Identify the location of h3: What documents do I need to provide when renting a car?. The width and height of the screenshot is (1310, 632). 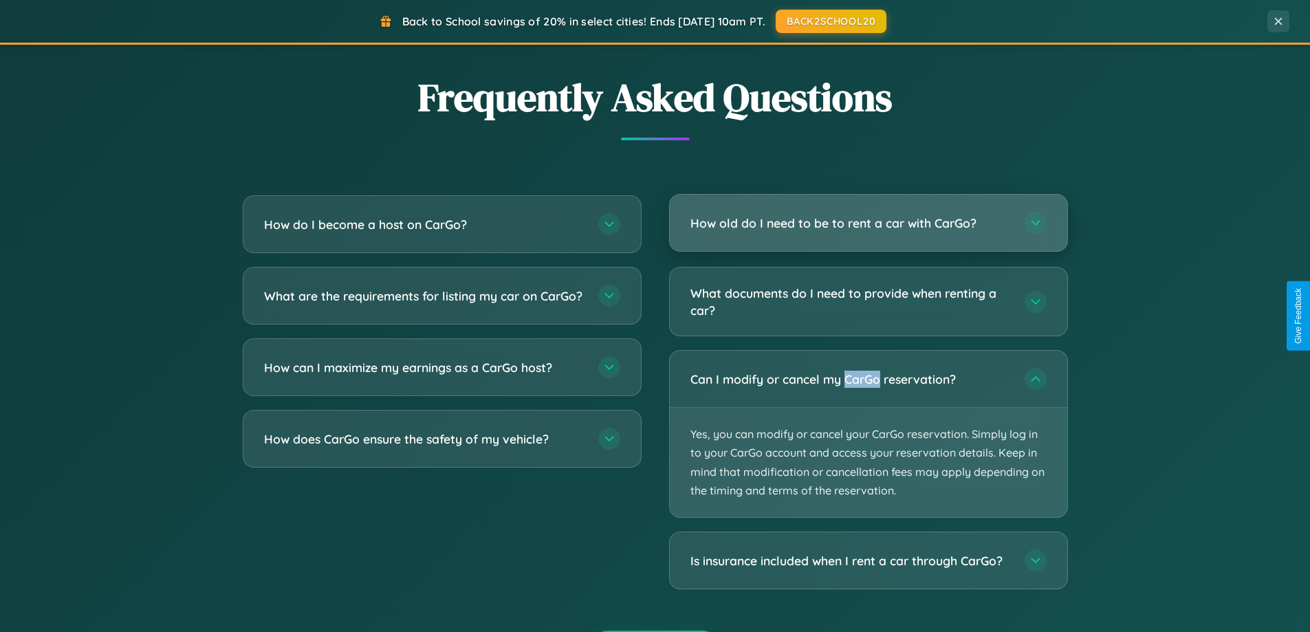
(851, 301).